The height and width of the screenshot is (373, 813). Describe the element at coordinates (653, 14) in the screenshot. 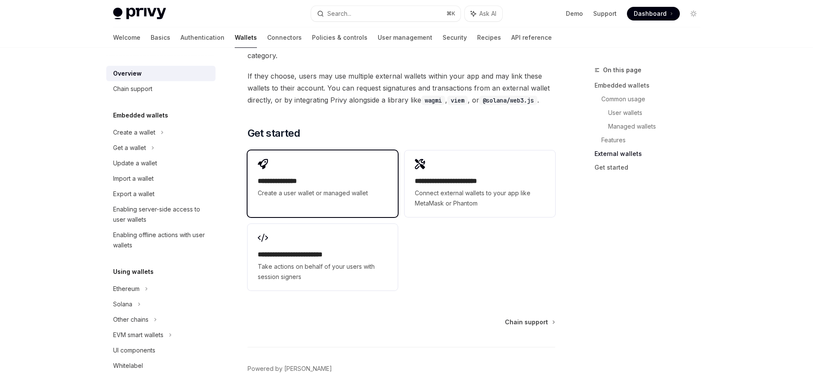

I see `a: Dashboard` at that location.